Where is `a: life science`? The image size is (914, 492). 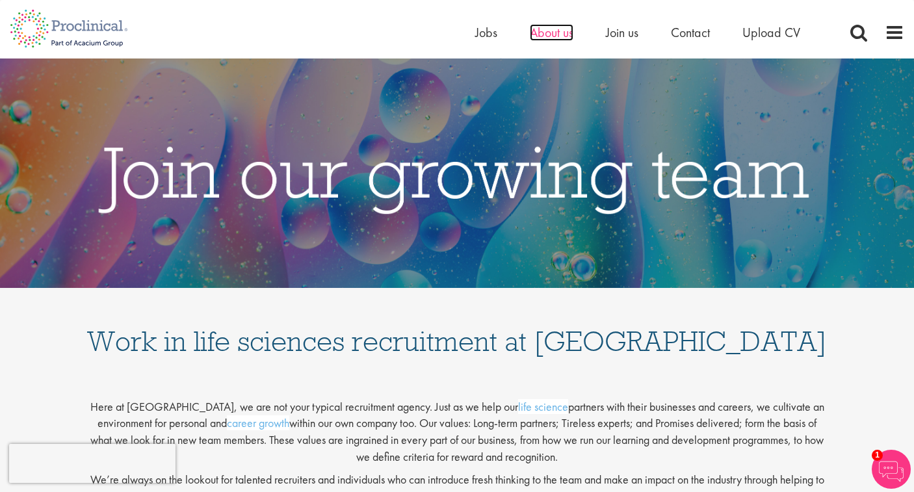
a: life science is located at coordinates (543, 406).